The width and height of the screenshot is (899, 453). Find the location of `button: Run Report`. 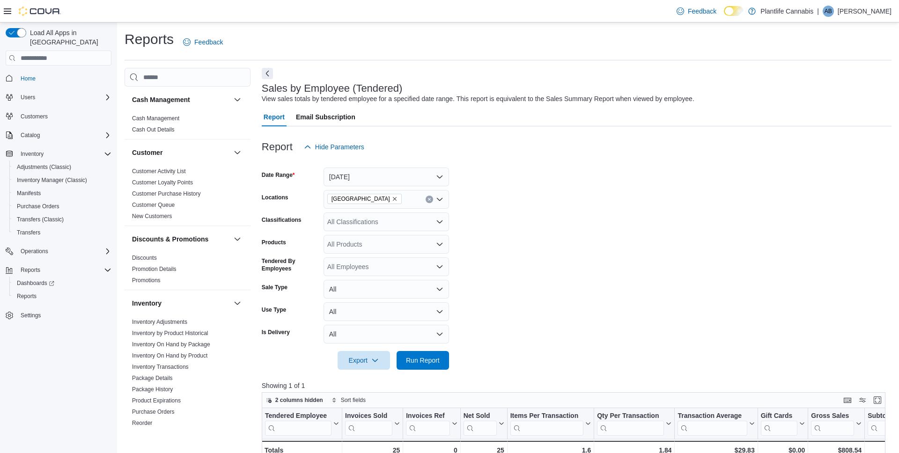

button: Run Report is located at coordinates (423, 361).